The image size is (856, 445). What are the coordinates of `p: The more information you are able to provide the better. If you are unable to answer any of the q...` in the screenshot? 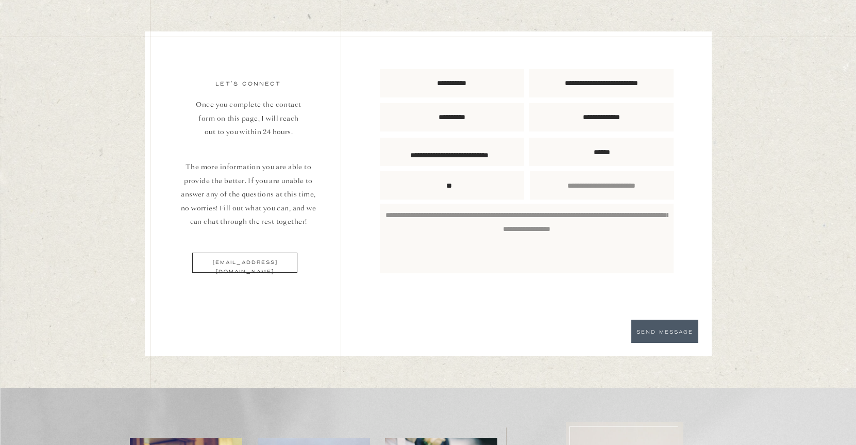 It's located at (248, 199).